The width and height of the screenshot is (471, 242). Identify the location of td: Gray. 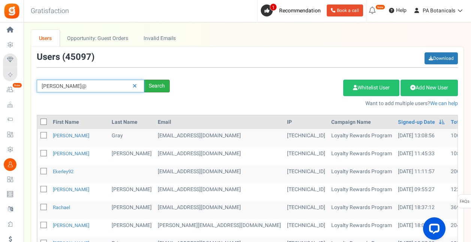
(131, 138).